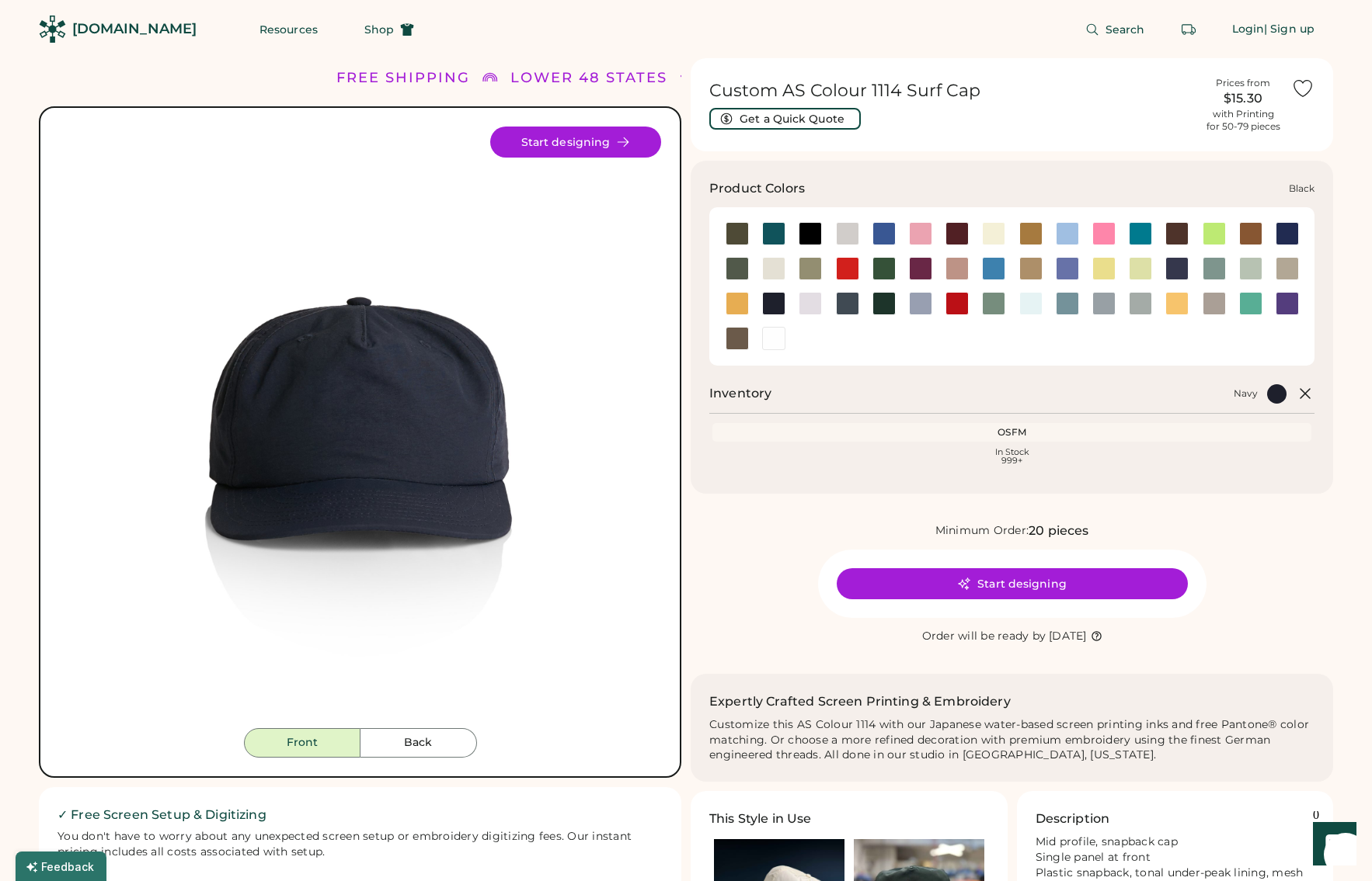 This screenshot has height=881, width=1372. What do you see at coordinates (52, 29) in the screenshot?
I see `img: Rendered Logo - Screens` at bounding box center [52, 29].